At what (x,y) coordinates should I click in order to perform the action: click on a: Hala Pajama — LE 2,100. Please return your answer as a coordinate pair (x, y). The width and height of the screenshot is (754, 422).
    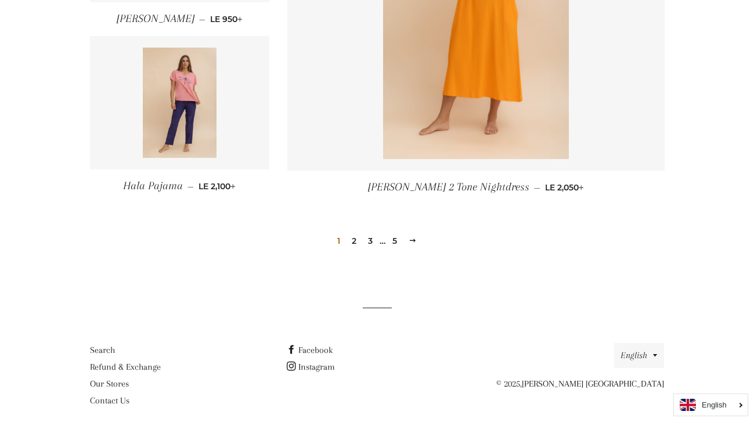
    Looking at the image, I should click on (180, 186).